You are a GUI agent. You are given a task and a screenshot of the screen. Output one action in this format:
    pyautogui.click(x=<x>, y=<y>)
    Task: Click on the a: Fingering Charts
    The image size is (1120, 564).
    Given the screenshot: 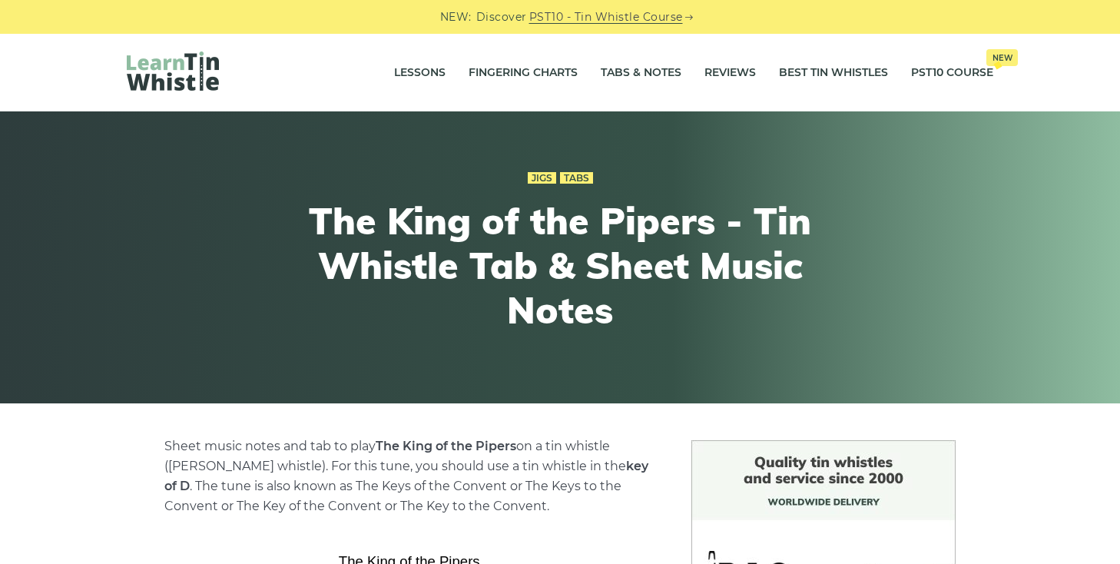 What is the action you would take?
    pyautogui.click(x=523, y=73)
    